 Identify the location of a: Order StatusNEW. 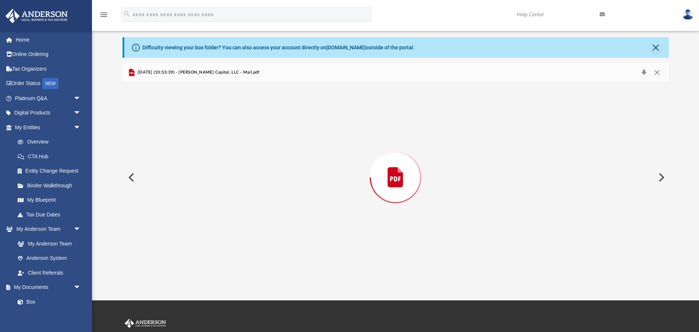
(49, 83).